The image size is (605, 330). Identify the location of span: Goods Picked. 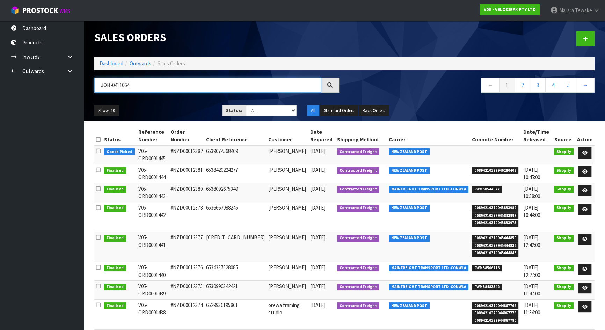
(119, 152).